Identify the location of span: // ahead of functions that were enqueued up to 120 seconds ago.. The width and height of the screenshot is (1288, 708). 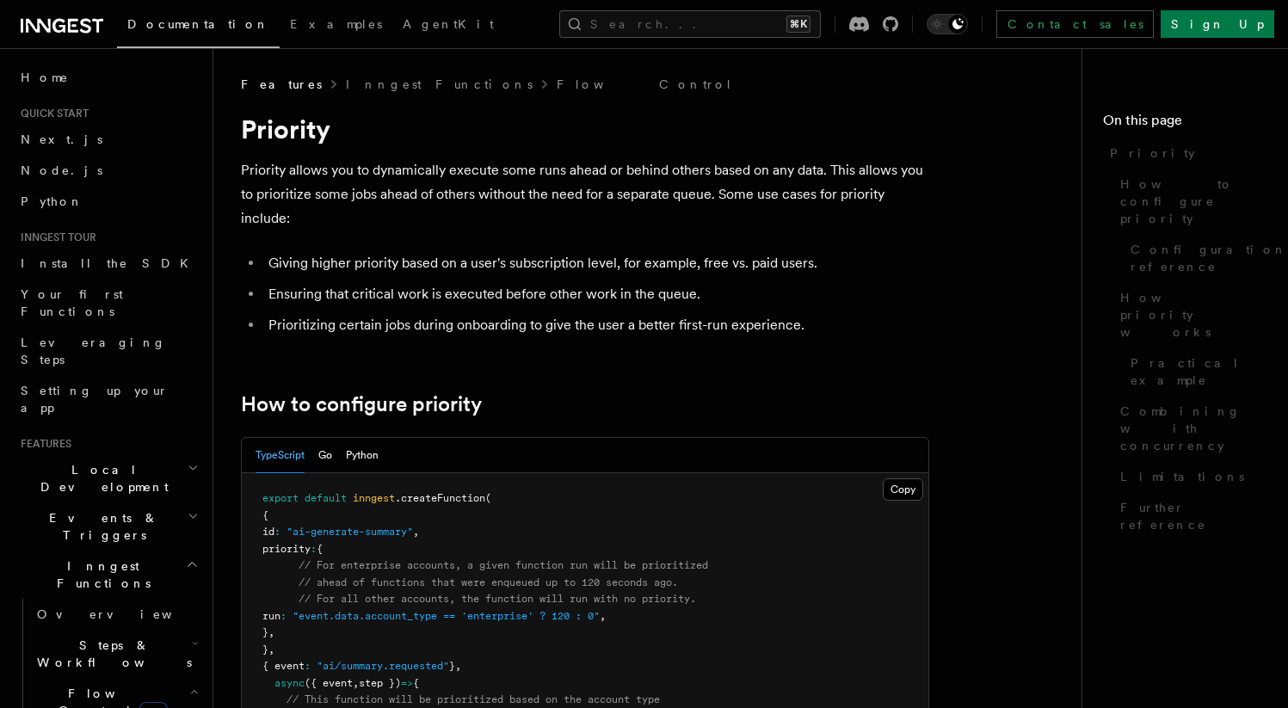
(488, 582).